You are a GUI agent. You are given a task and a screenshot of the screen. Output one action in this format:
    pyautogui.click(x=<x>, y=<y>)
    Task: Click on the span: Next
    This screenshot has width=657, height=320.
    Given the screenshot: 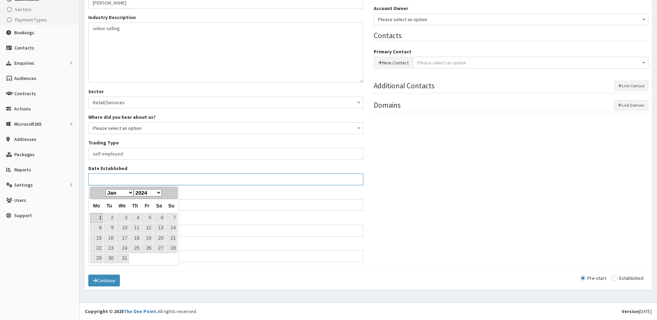 What is the action you would take?
    pyautogui.click(x=172, y=193)
    